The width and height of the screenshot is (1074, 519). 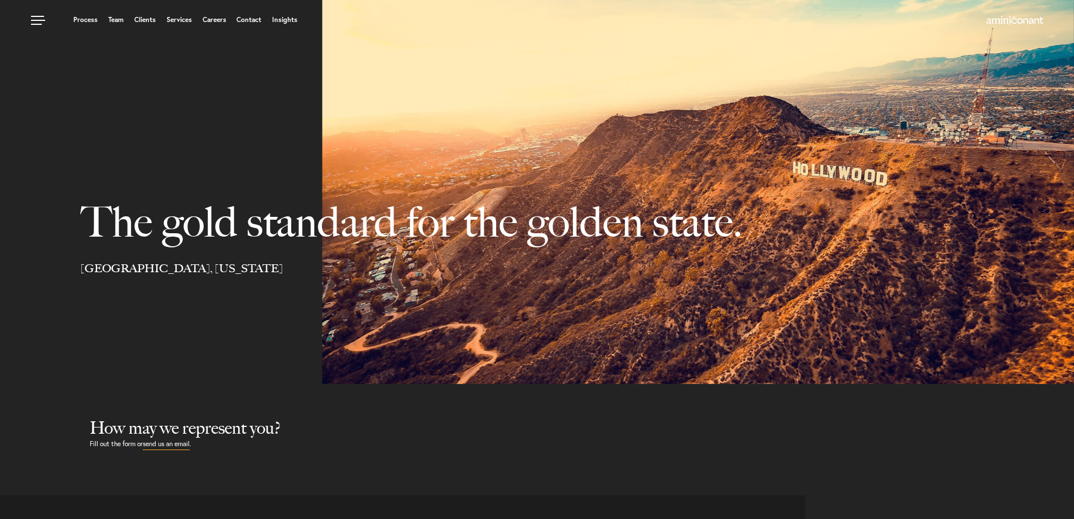 I want to click on a: send us an email, so click(x=166, y=444).